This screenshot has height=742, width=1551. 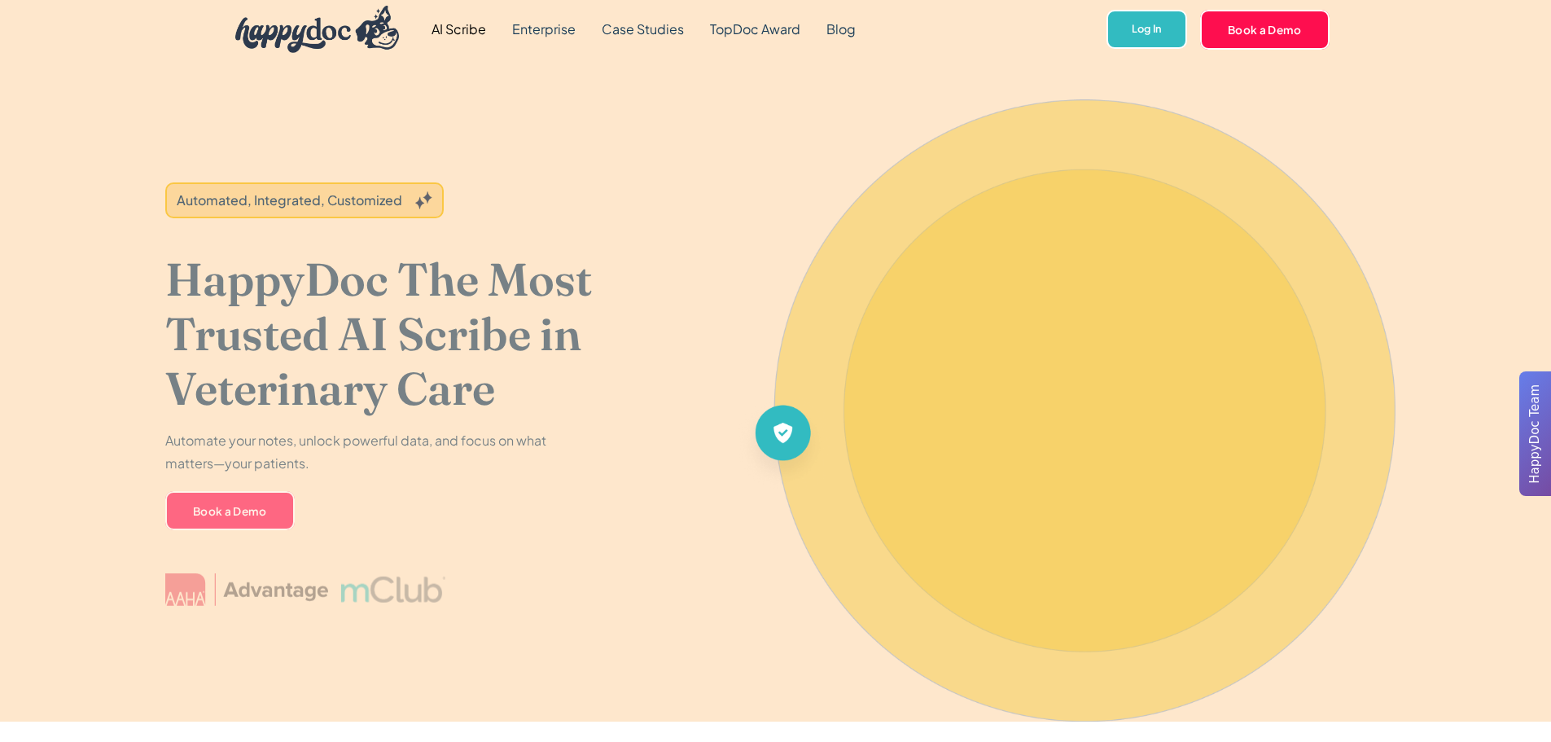 I want to click on img: Grey sparkles., so click(x=423, y=200).